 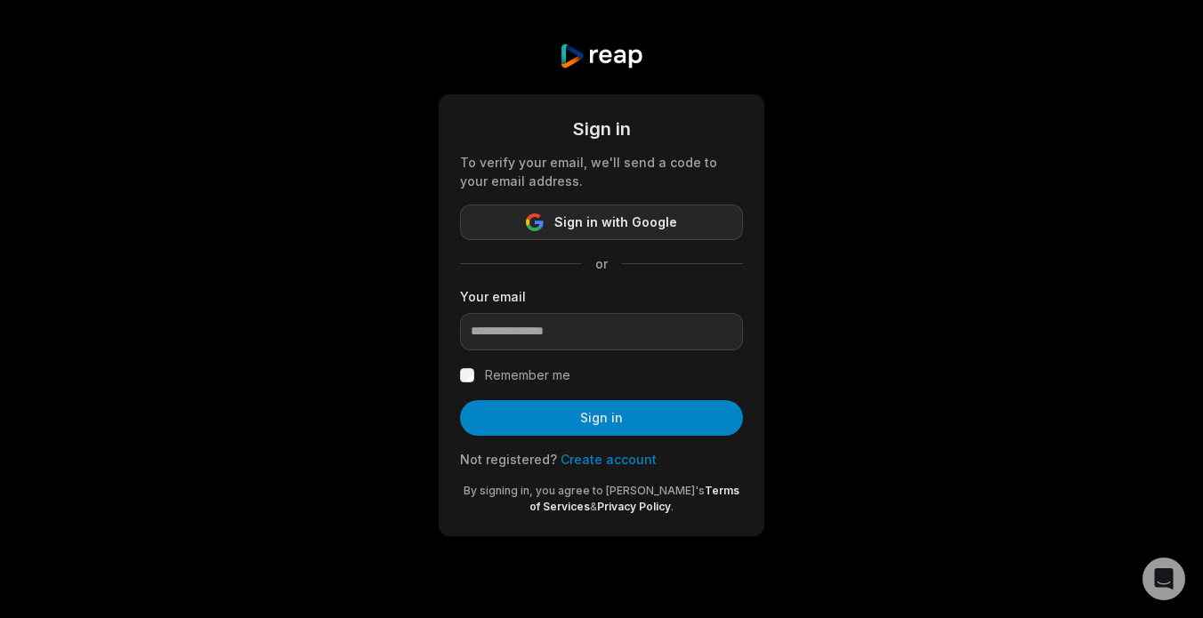 What do you see at coordinates (601, 263) in the screenshot?
I see `span: or` at bounding box center [601, 263].